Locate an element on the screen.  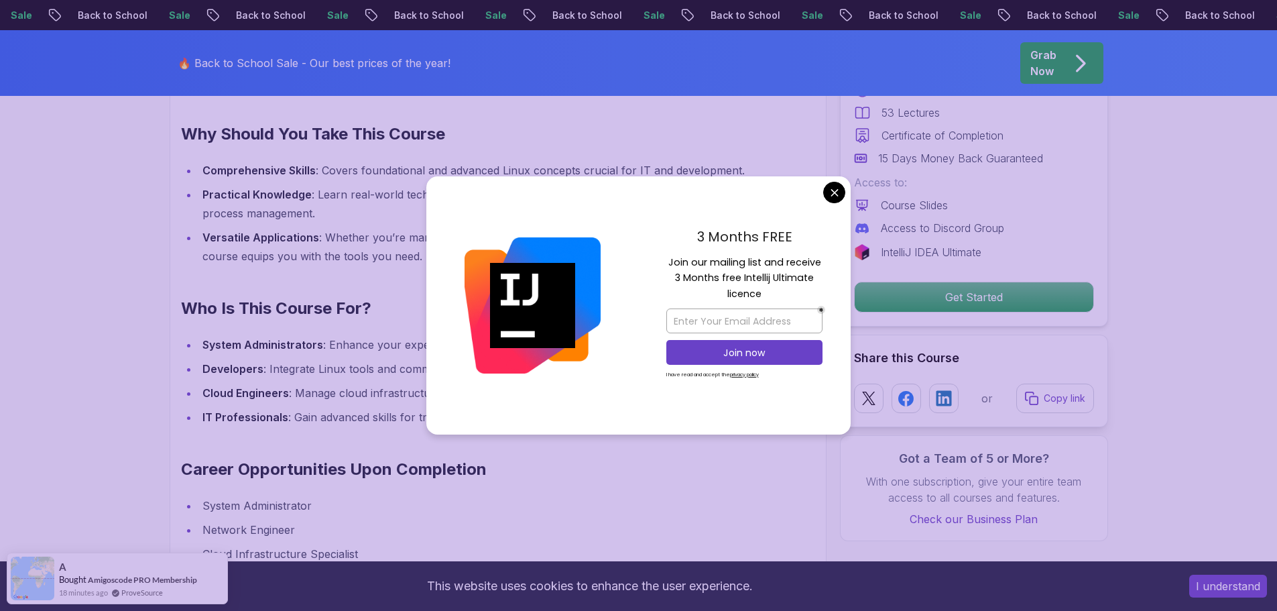
p: 15 Days Money Back Guaranteed is located at coordinates (961, 158).